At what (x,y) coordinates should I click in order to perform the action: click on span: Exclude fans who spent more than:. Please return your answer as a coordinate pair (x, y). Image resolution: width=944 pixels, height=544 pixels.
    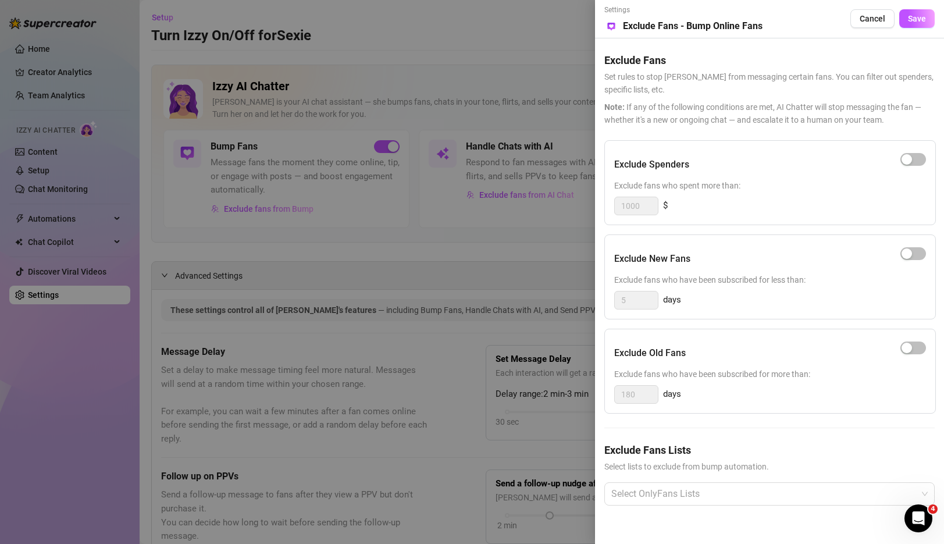
    Looking at the image, I should click on (770, 185).